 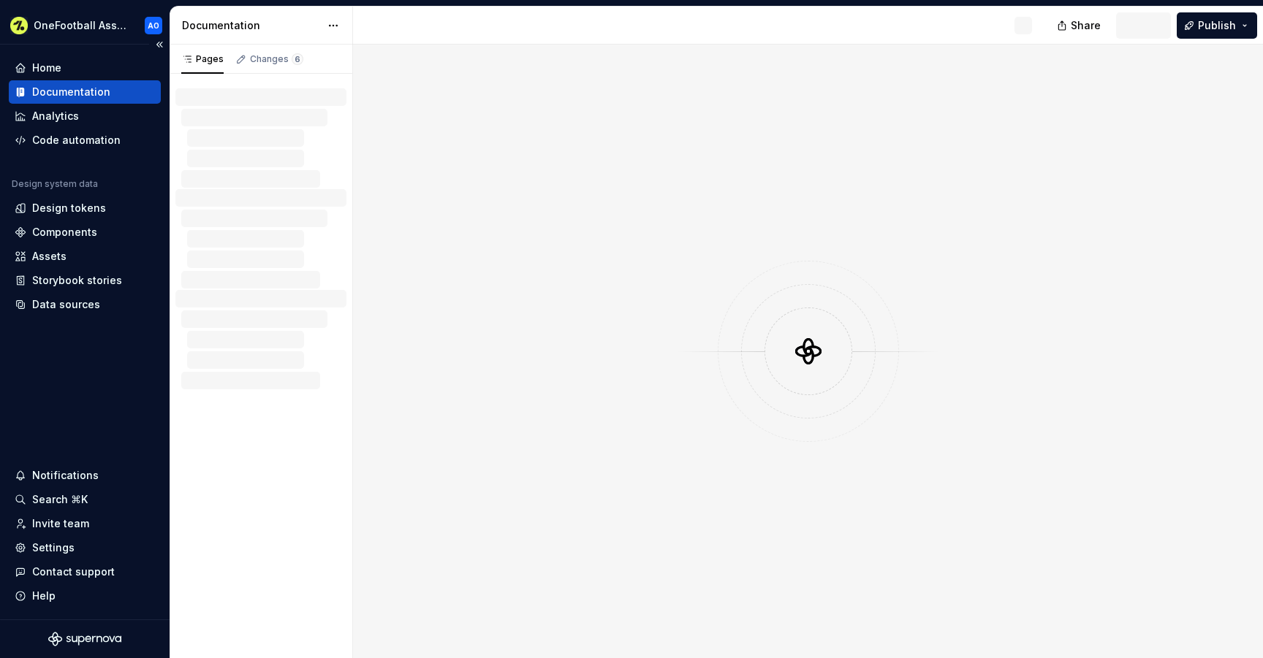 I want to click on div: Contact support, so click(x=73, y=572).